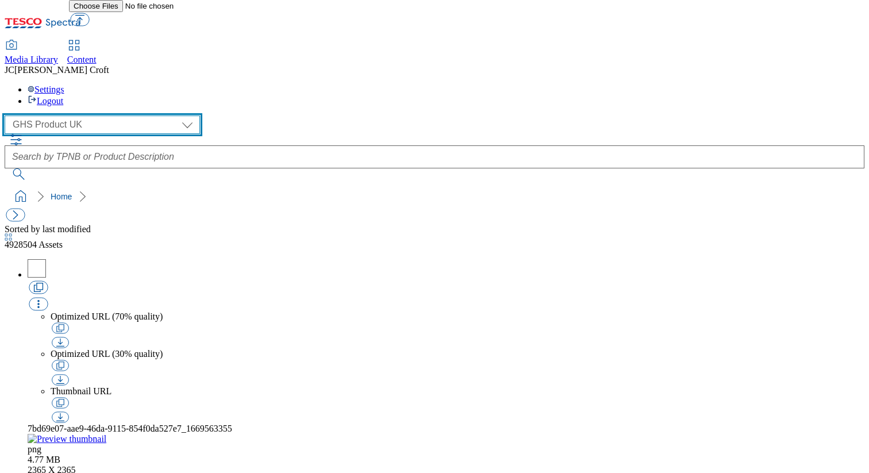  Describe the element at coordinates (48, 229) in the screenshot. I see `span: Sorted by last modified` at that location.